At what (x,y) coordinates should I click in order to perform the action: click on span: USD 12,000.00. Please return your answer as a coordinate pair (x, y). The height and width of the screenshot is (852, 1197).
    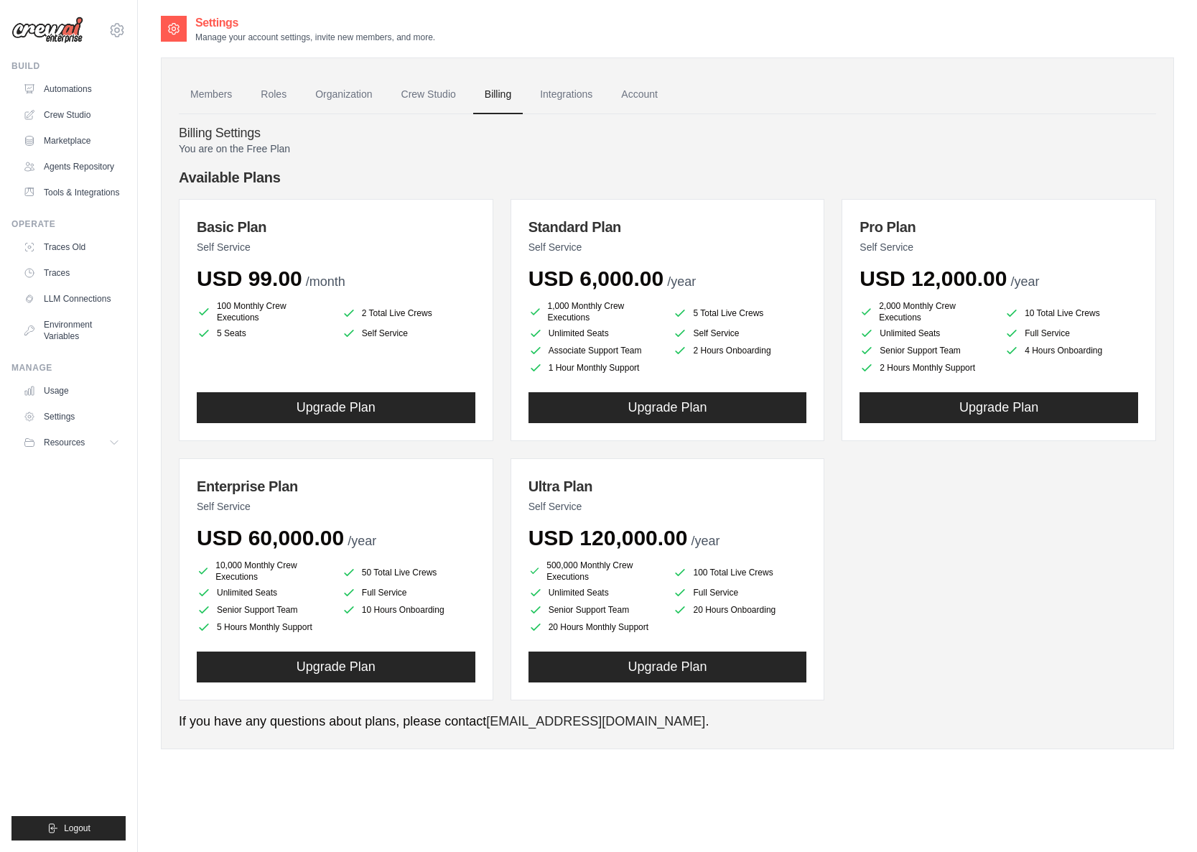
    Looking at the image, I should click on (933, 278).